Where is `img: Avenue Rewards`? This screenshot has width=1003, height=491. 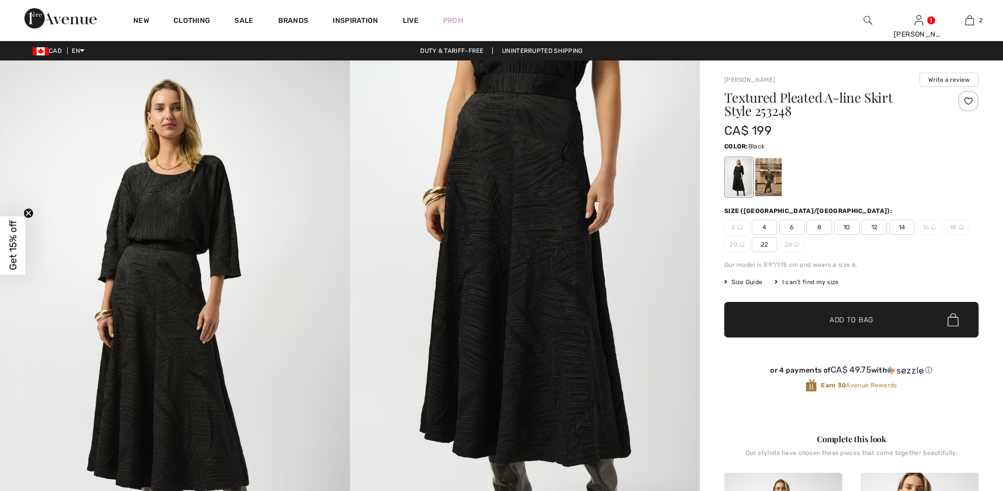
img: Avenue Rewards is located at coordinates (811, 386).